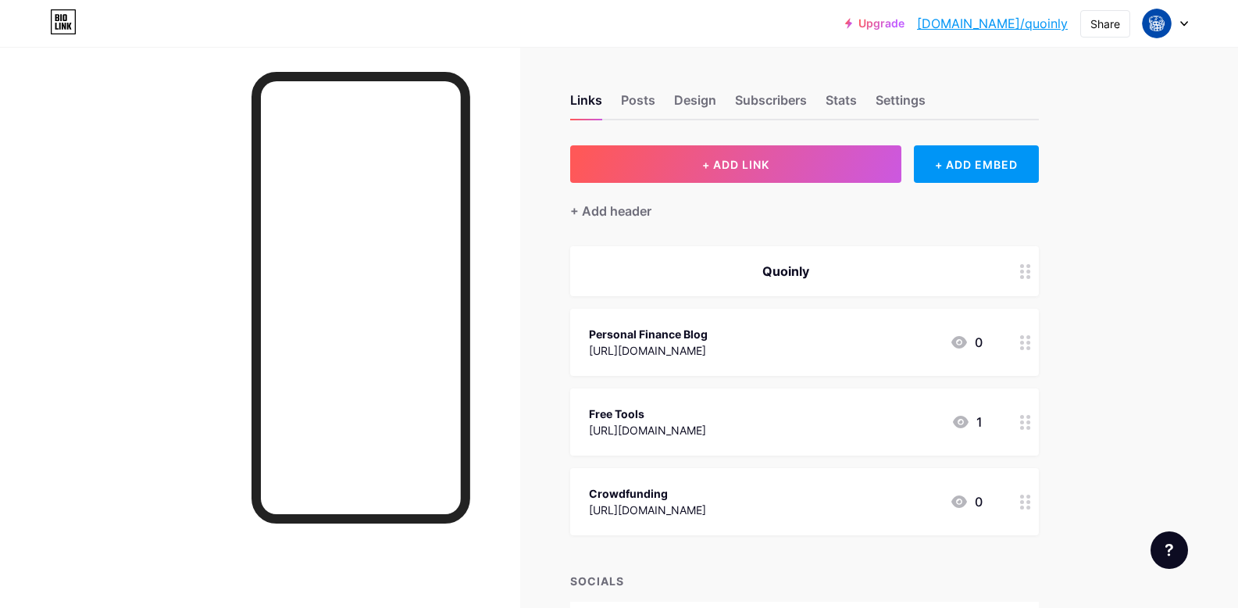 This screenshot has width=1238, height=608. What do you see at coordinates (1157, 23) in the screenshot?
I see `img: quoinly` at bounding box center [1157, 23].